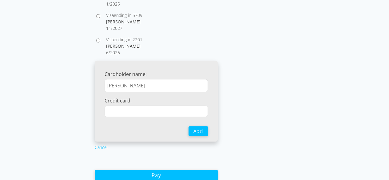  What do you see at coordinates (156, 85) in the screenshot?
I see `input: John Smith` at bounding box center [156, 85].